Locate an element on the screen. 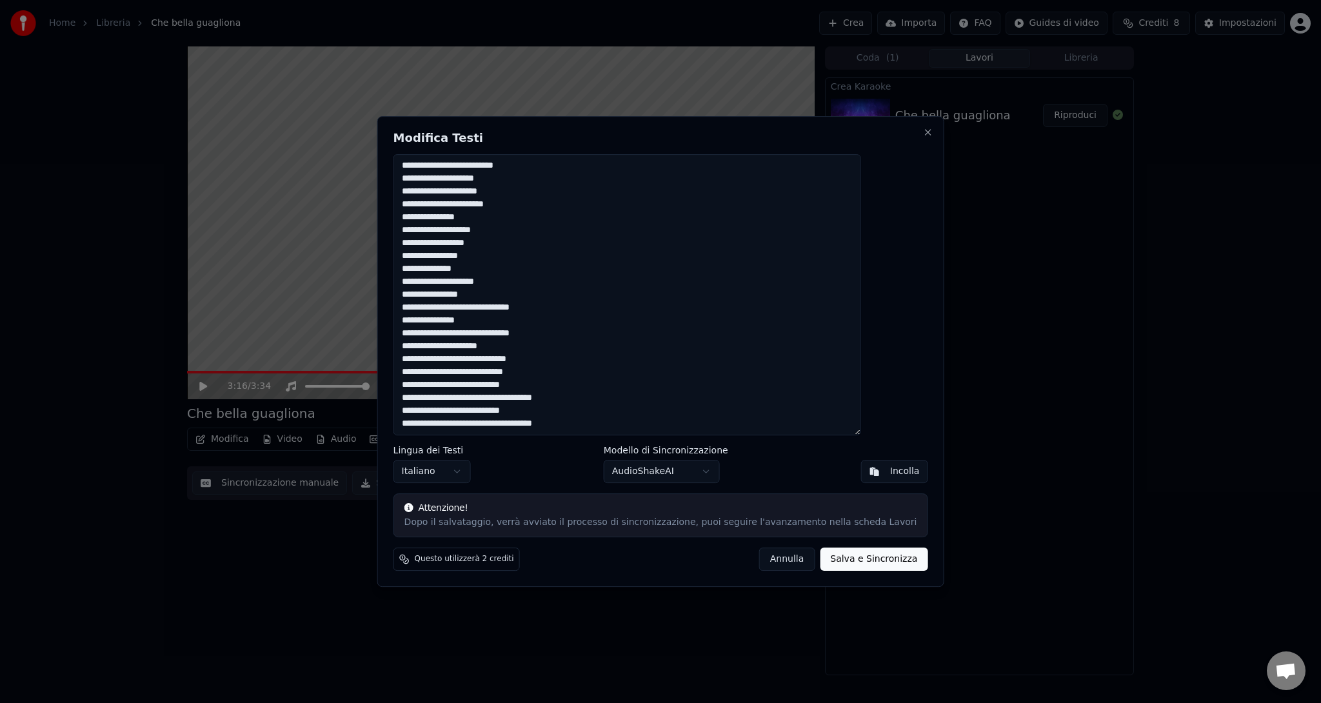 This screenshot has height=703, width=1321. div: Attenzione! is located at coordinates (660, 508).